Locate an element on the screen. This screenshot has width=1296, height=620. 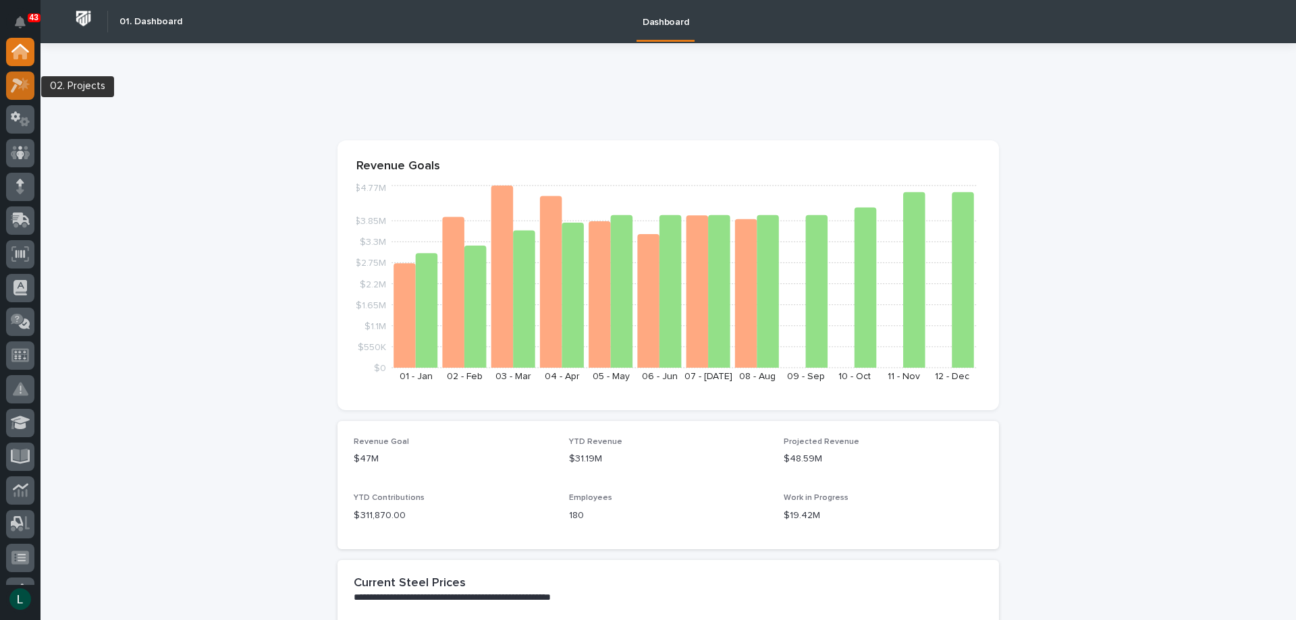
text: 06 - Jun is located at coordinates (659, 377).